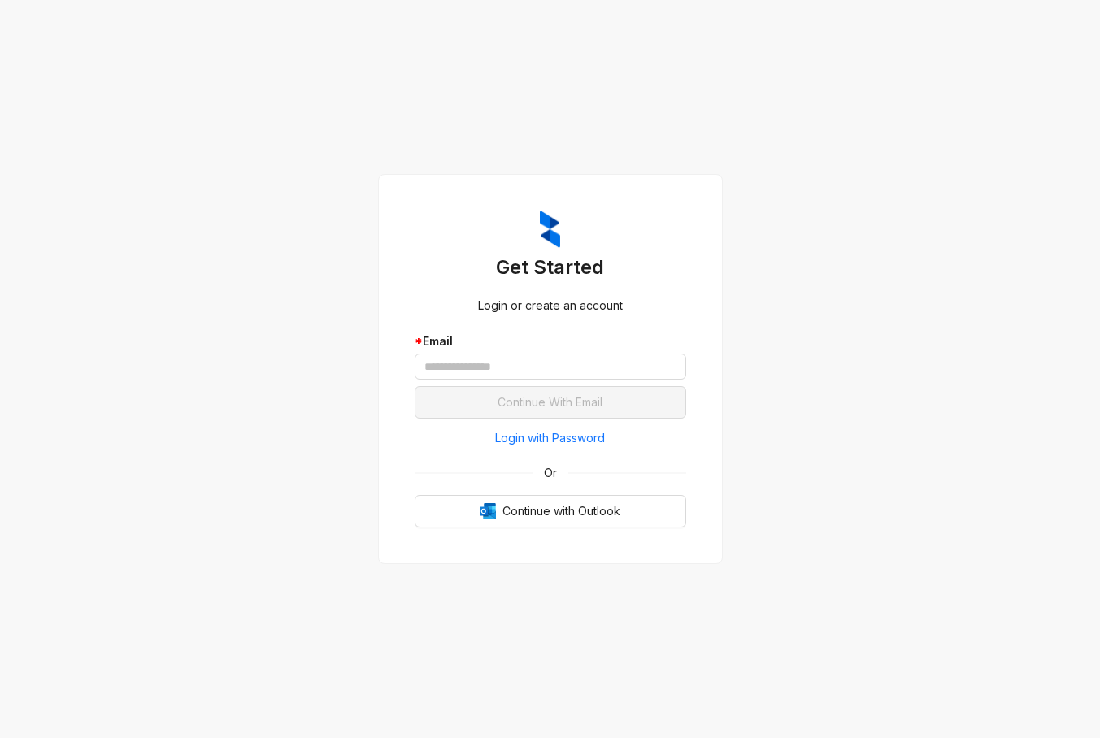 The width and height of the screenshot is (1100, 738). I want to click on span: Login with Password, so click(549, 438).